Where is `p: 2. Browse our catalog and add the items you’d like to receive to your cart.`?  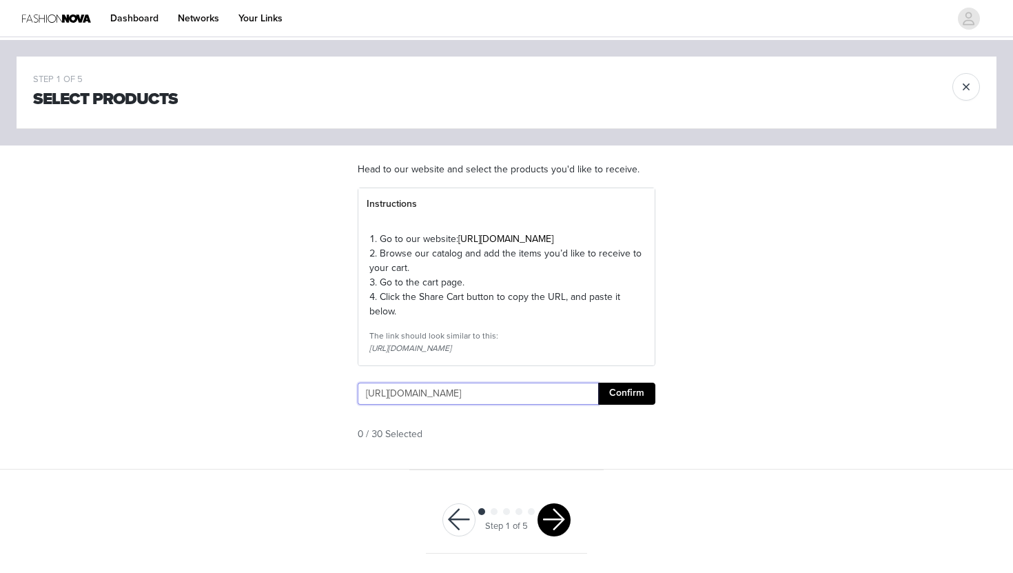 p: 2. Browse our catalog and add the items you’d like to receive to your cart. is located at coordinates (506, 260).